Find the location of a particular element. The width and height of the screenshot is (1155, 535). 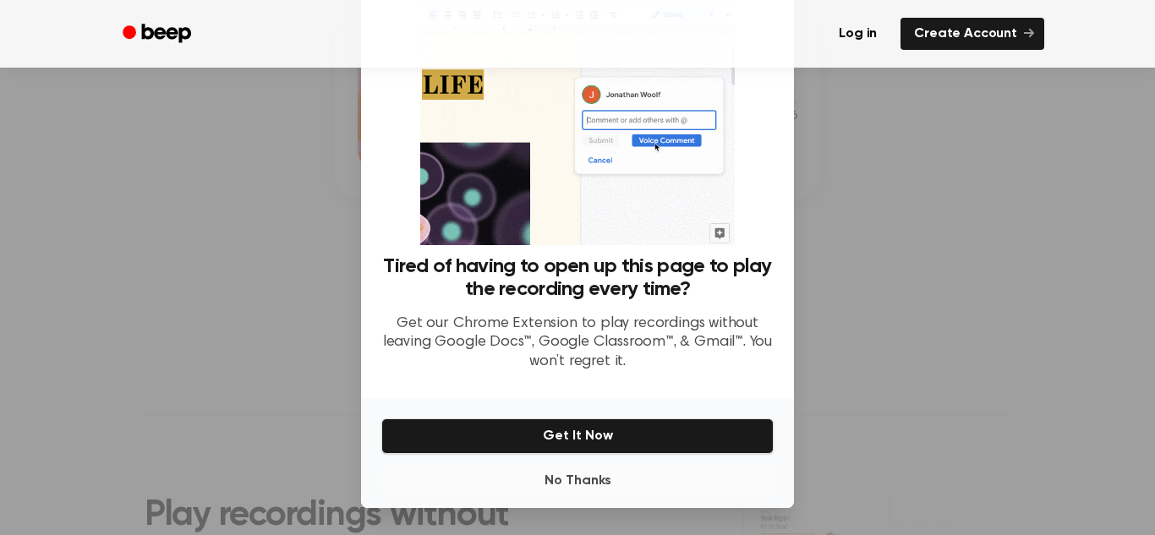

a: Beep is located at coordinates (158, 34).